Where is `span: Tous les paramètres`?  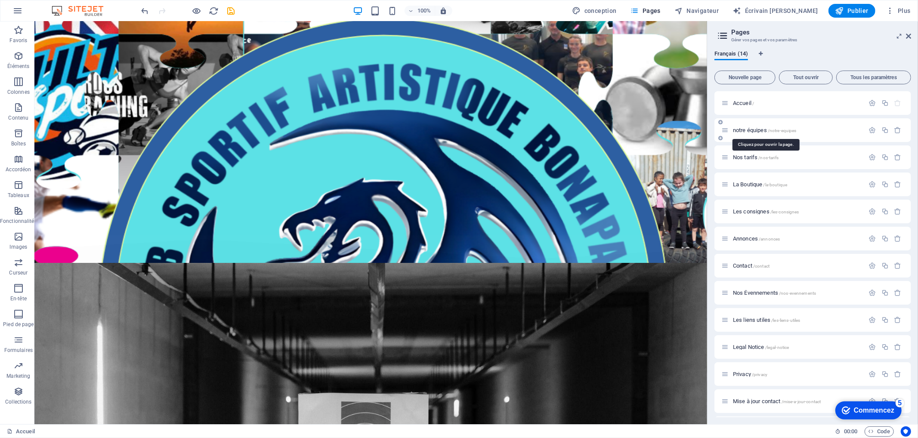 span: Tous les paramètres is located at coordinates (874, 77).